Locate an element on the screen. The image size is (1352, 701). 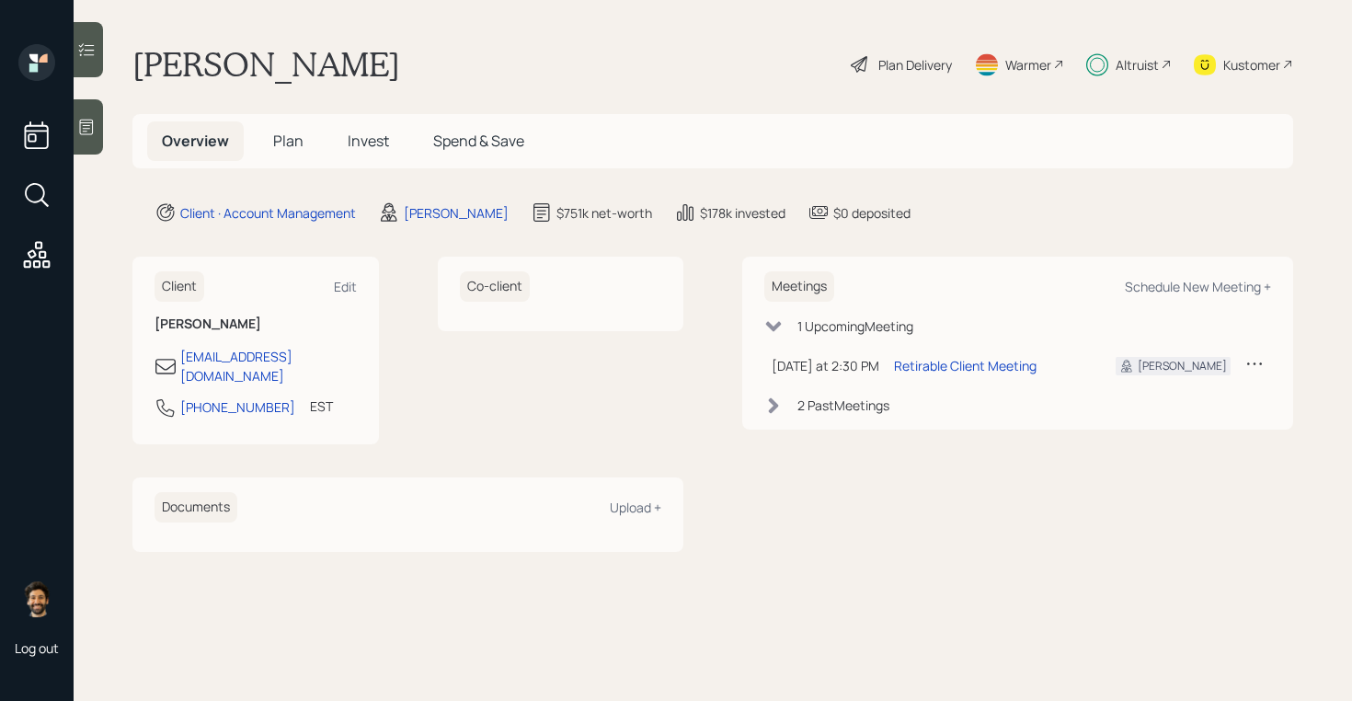
div: 1 Upcoming Meeting is located at coordinates (855, 326).